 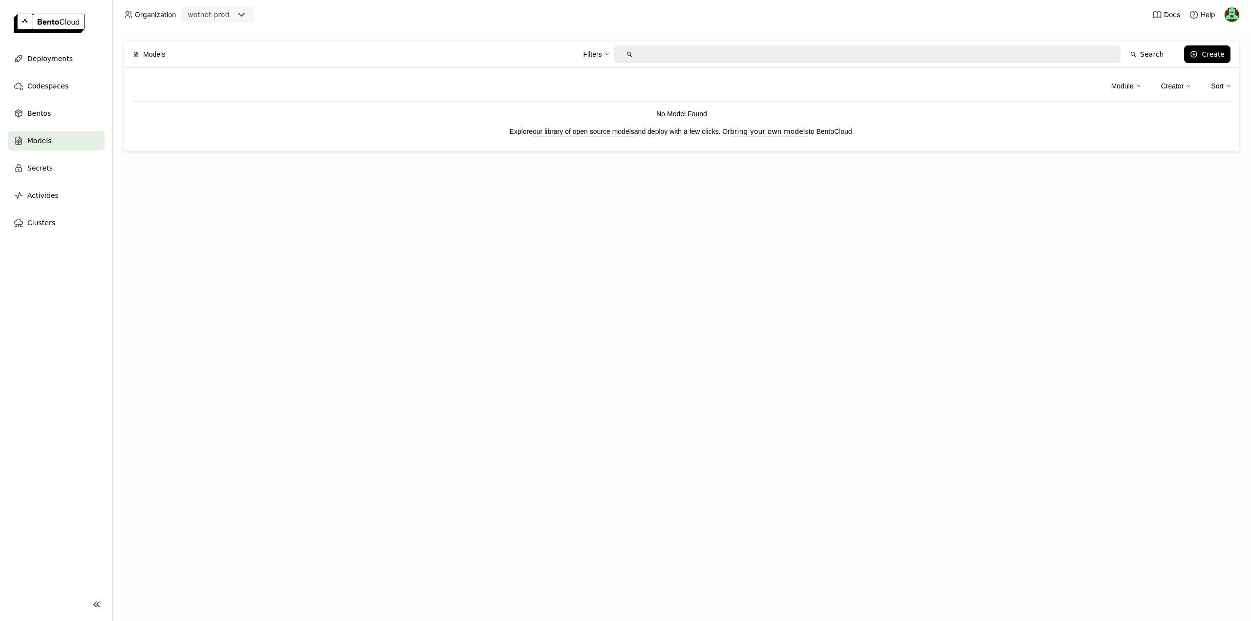 I want to click on img: logo, so click(x=49, y=23).